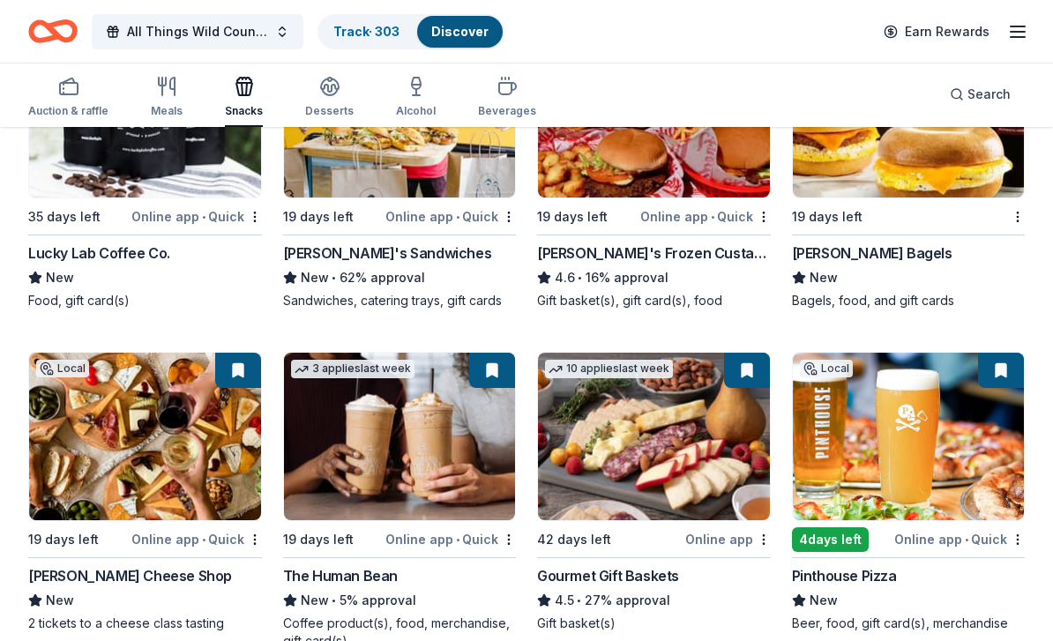 The width and height of the screenshot is (1053, 641). Describe the element at coordinates (507, 111) in the screenshot. I see `div: Beverages` at that location.